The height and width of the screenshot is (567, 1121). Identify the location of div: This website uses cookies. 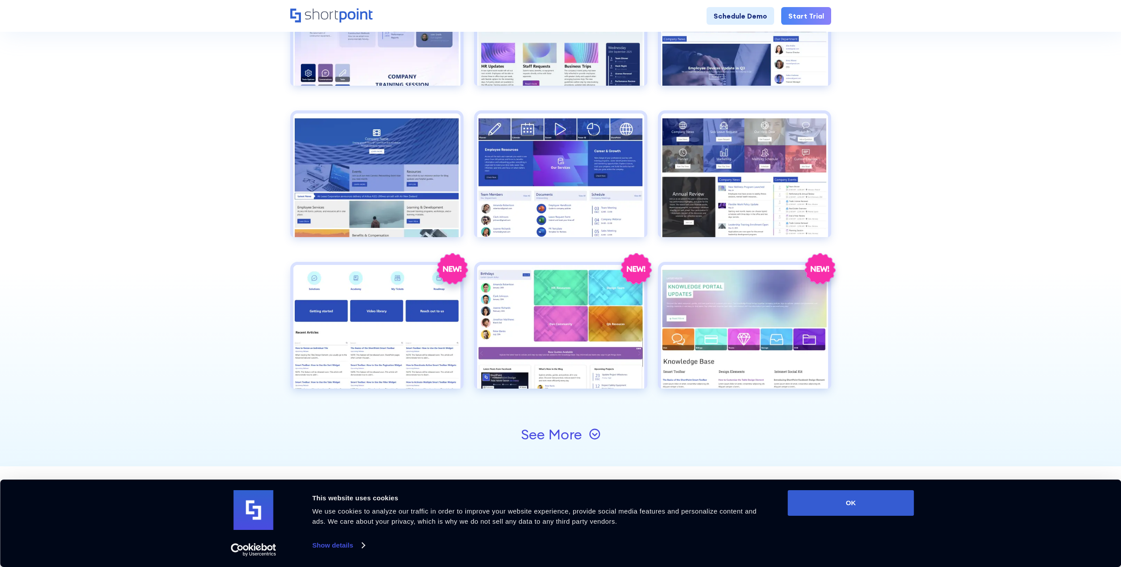
(540, 498).